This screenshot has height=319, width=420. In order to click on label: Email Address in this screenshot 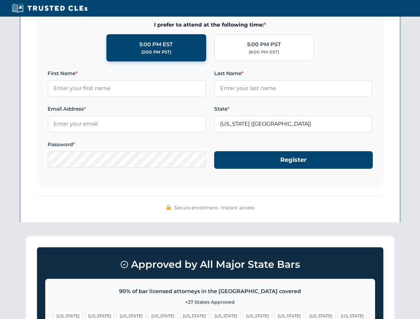, I will do `click(127, 109)`.